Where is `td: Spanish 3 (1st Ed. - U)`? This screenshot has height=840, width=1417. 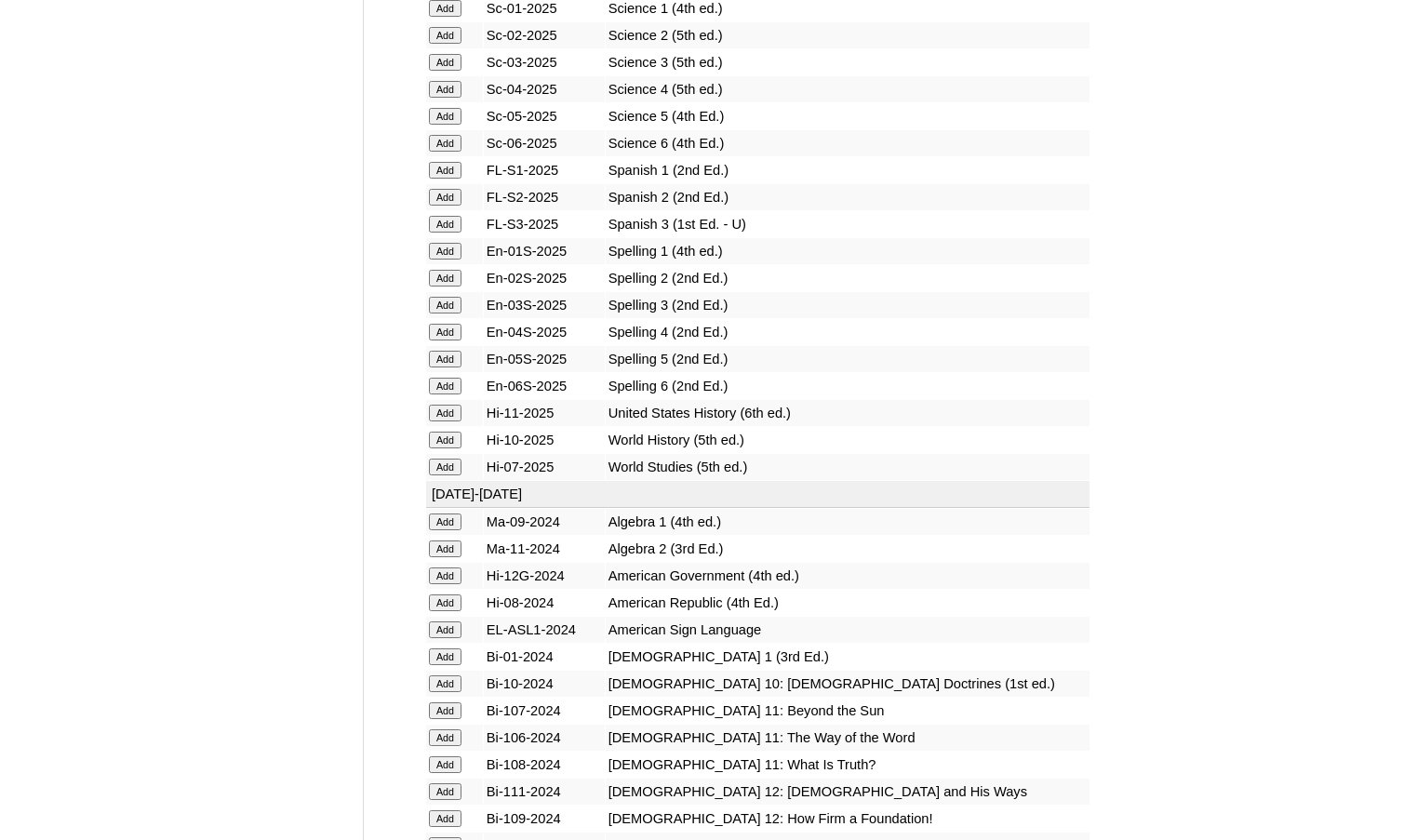 td: Spanish 3 (1st Ed. - U) is located at coordinates (848, 224).